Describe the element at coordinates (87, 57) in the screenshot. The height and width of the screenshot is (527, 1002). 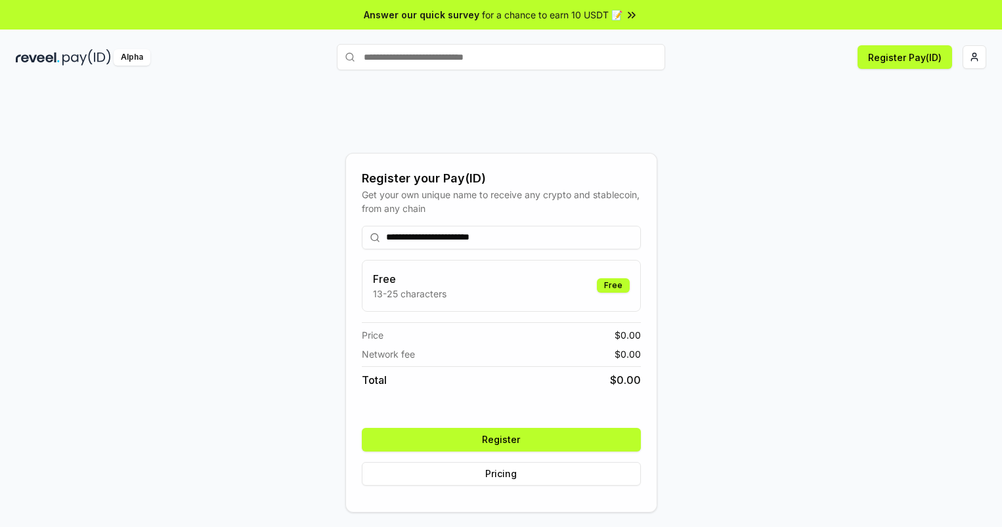
I see `img: pay_id` at that location.